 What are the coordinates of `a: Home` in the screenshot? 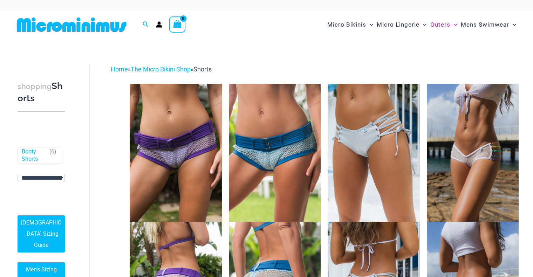 It's located at (119, 69).